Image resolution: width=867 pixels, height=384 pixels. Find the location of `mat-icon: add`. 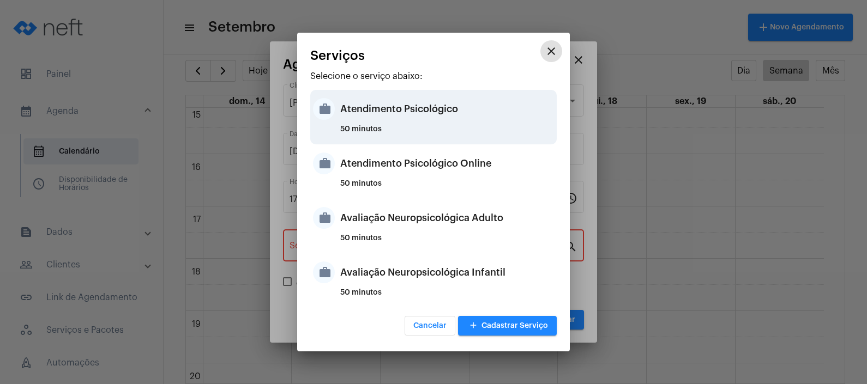

mat-icon: add is located at coordinates (473, 326).